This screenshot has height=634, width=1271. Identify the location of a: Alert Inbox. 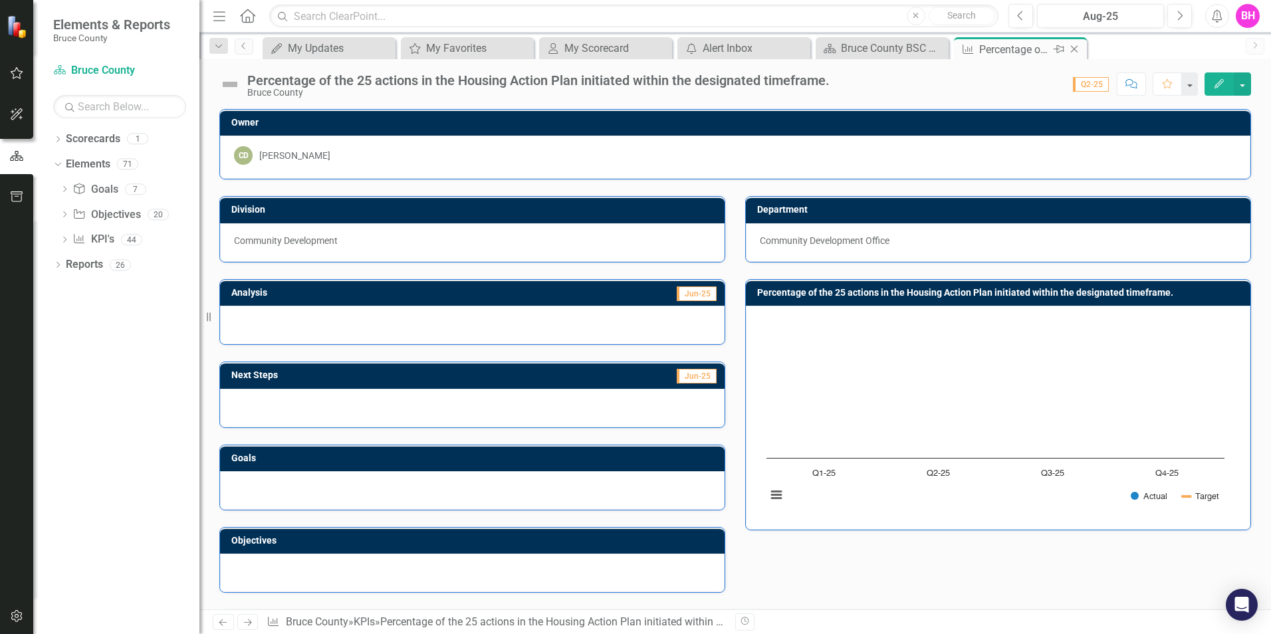
(744, 48).